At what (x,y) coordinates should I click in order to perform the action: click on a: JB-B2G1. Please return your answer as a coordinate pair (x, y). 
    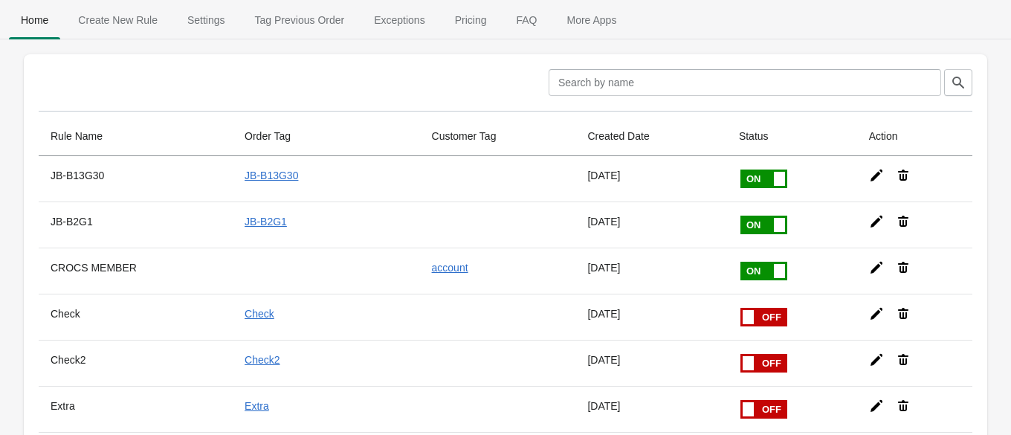
    Looking at the image, I should click on (265, 222).